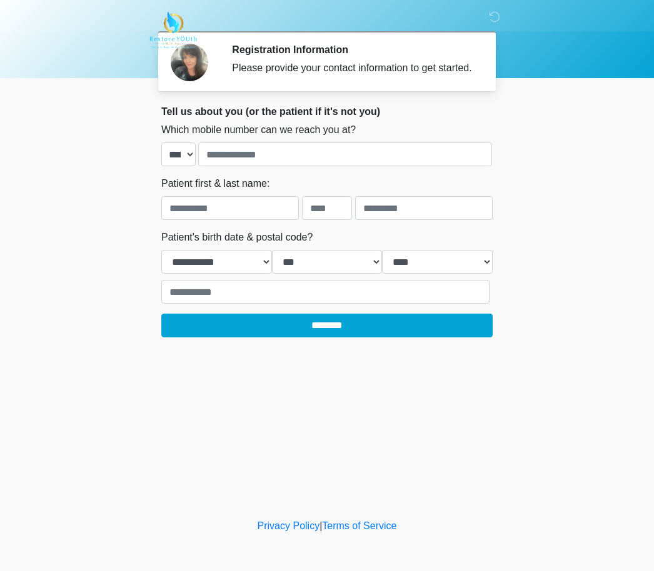  Describe the element at coordinates (352, 68) in the screenshot. I see `div: Please provide your contact information to get started.` at that location.